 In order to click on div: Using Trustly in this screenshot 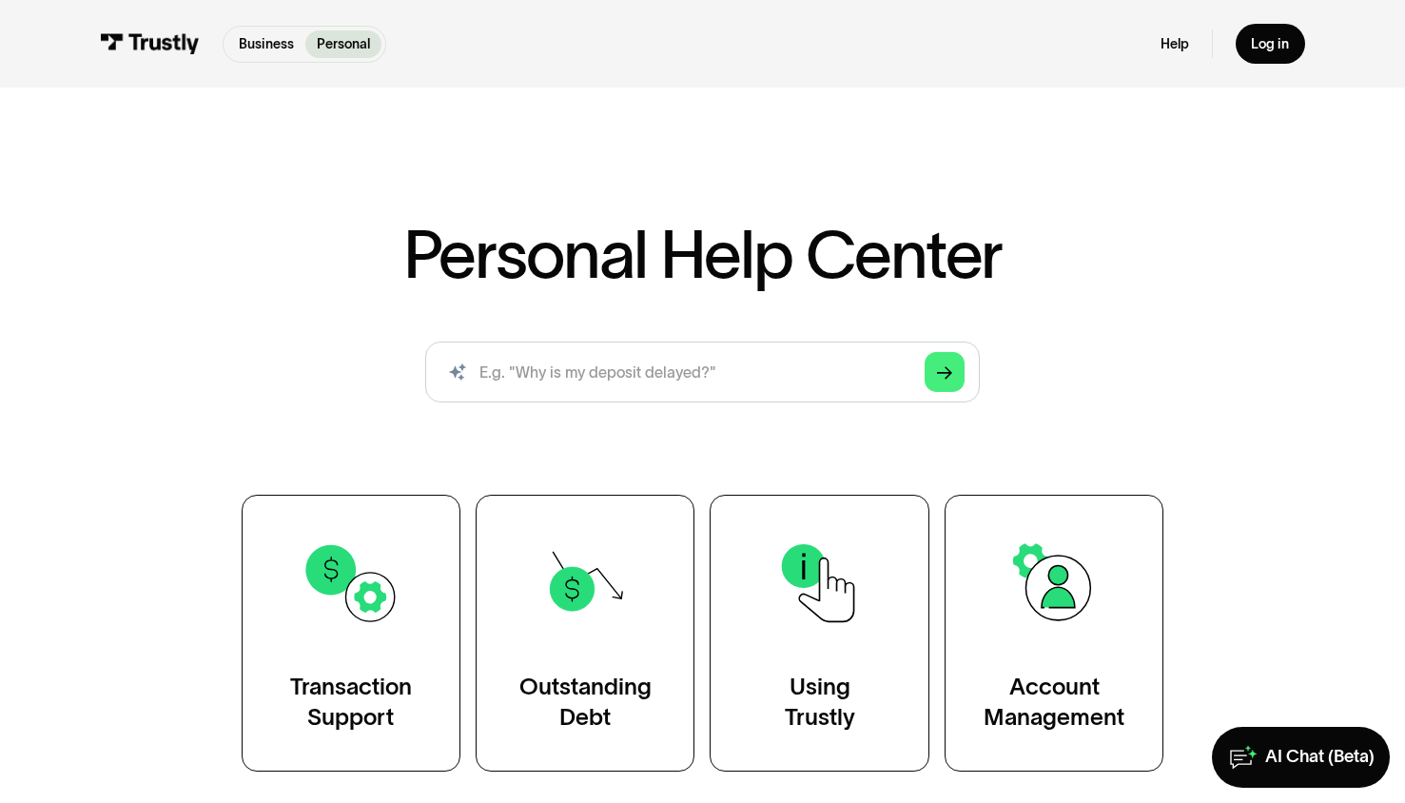, I will do `click(820, 702)`.